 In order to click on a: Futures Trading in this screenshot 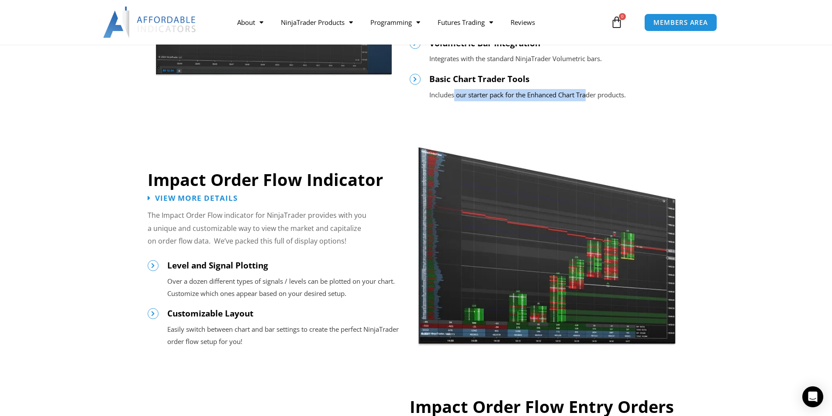, I will do `click(465, 22)`.